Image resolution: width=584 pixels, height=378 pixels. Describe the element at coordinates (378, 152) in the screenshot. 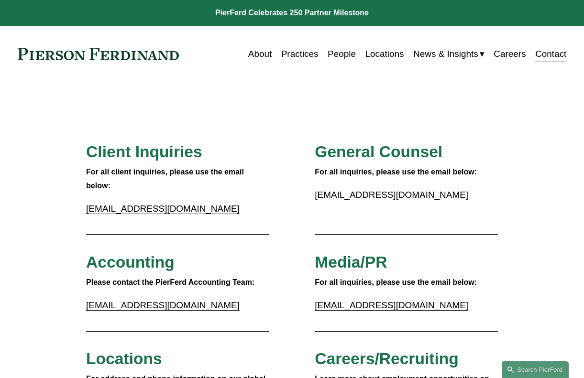

I see `span: General Counsel` at that location.